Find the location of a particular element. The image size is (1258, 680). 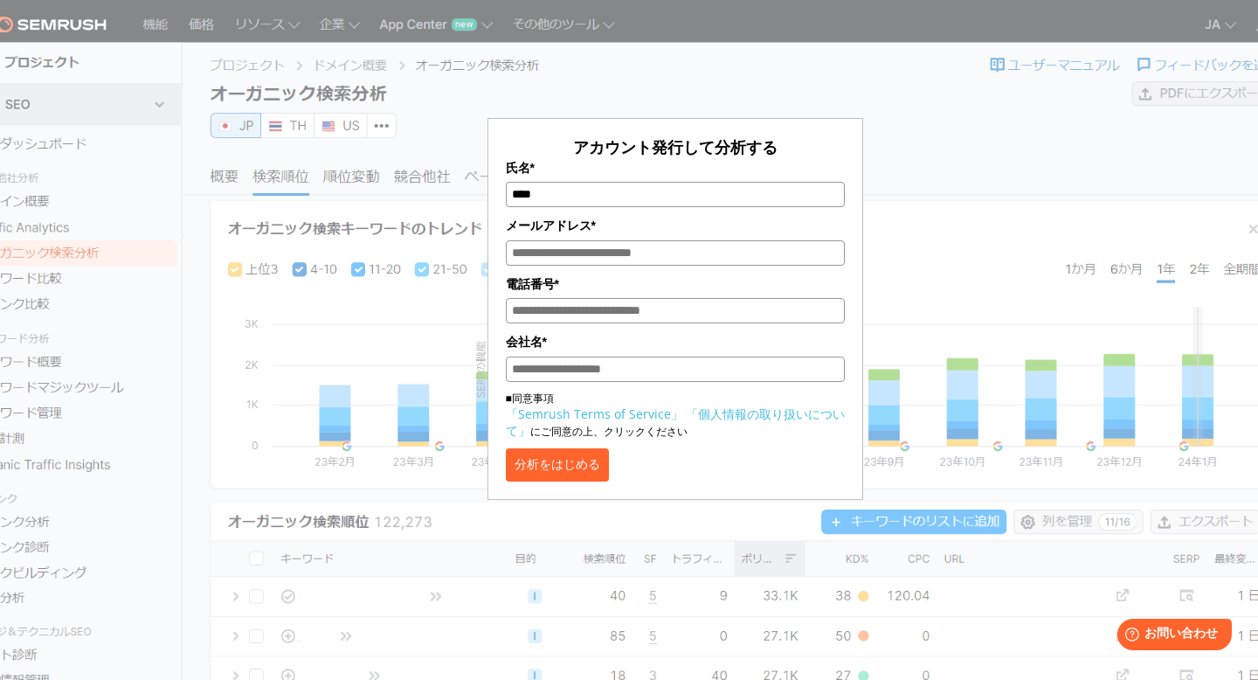

span: アカウント発行して分析する is located at coordinates (675, 147).